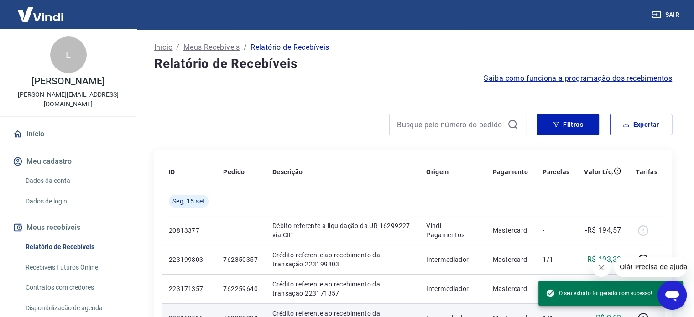 Image resolution: width=694 pixels, height=317 pixels. I want to click on a: Contratos com credores, so click(73, 287).